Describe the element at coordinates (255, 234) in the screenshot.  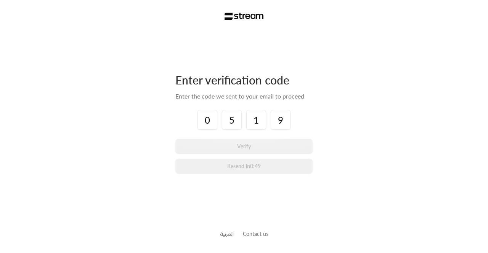
I see `a: Contact us` at that location.